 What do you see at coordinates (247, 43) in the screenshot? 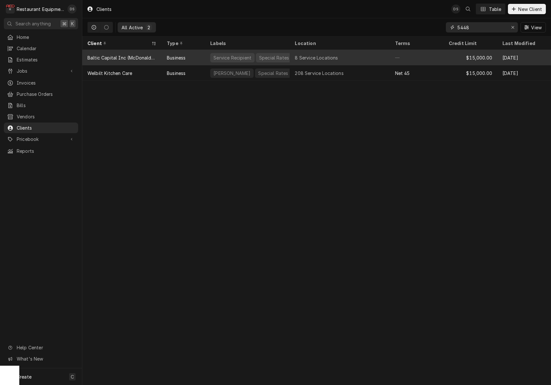
I see `div: Labels` at bounding box center [247, 43].